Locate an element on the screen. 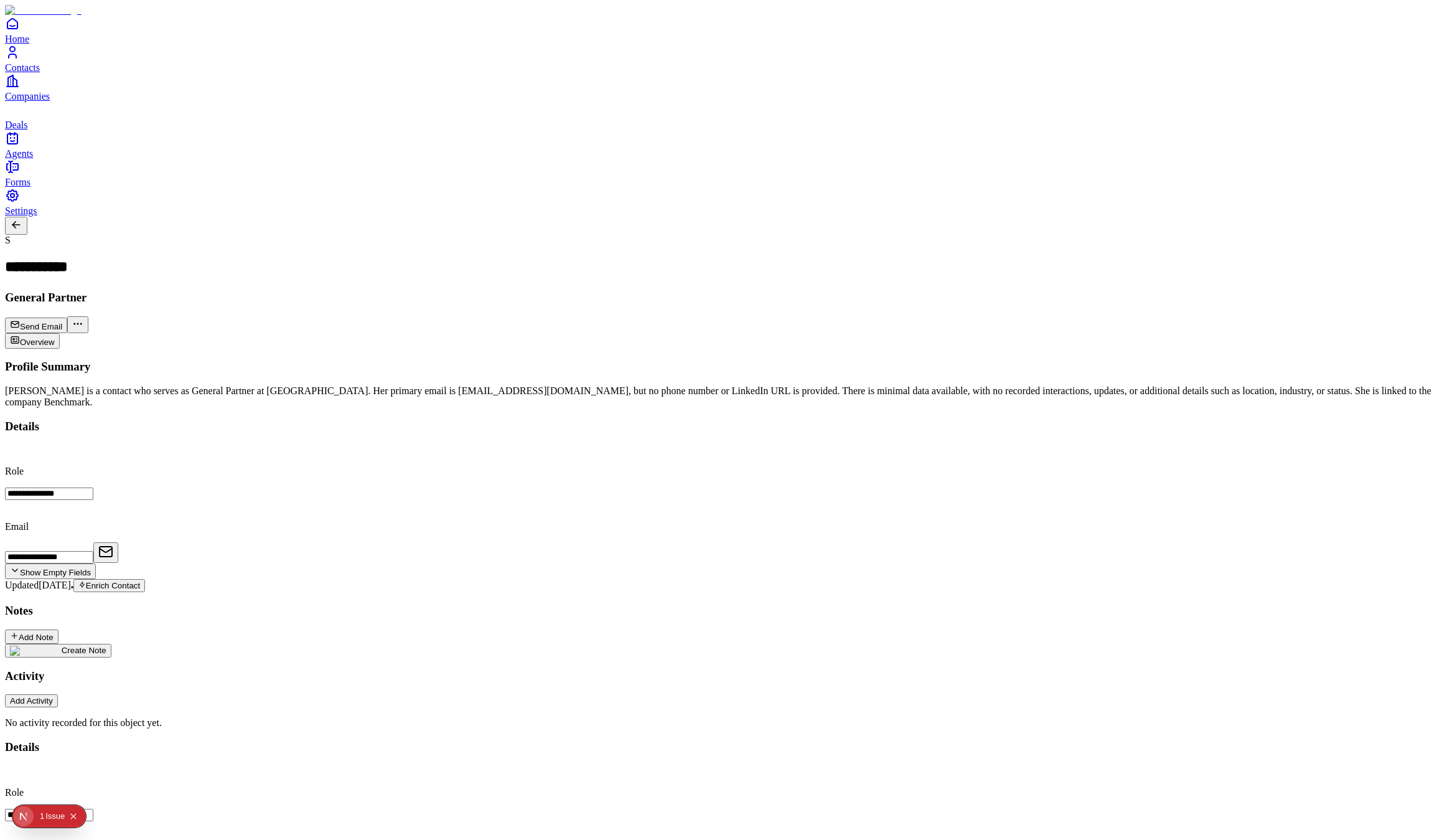  a: Home is located at coordinates (722, 30).